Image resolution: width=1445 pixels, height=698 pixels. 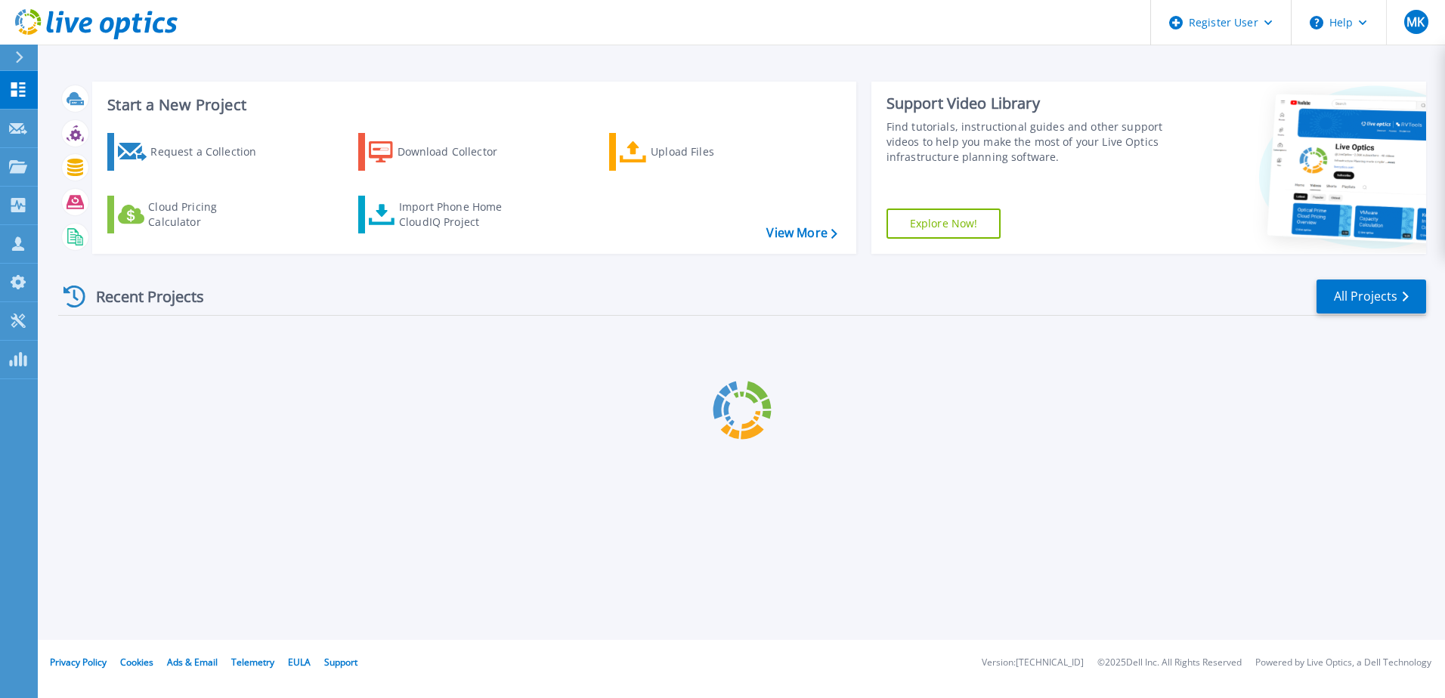 I want to click on a: Cookies, so click(x=137, y=662).